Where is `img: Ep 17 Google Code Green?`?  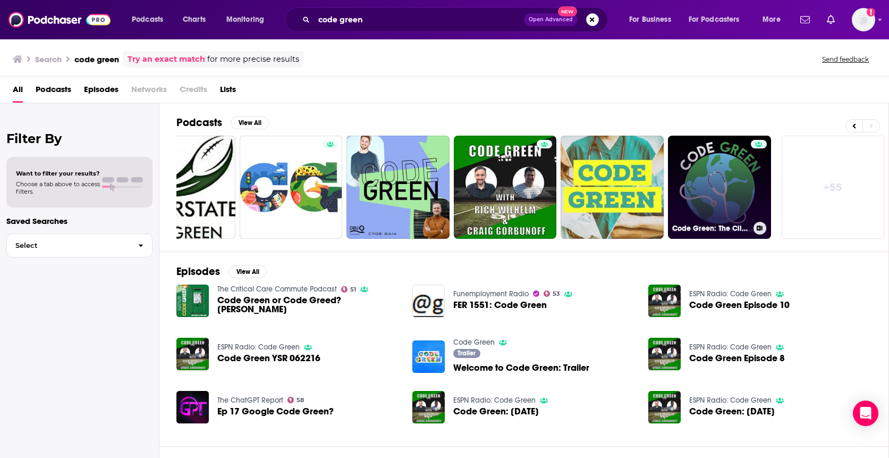 img: Ep 17 Google Code Green? is located at coordinates (192, 407).